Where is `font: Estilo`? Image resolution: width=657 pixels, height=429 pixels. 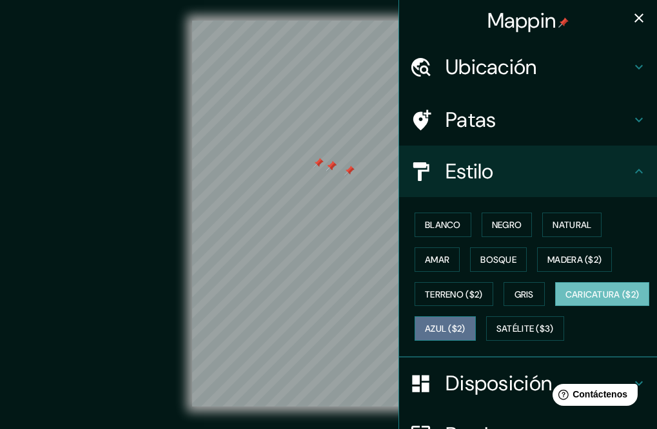 font: Estilo is located at coordinates (469, 171).